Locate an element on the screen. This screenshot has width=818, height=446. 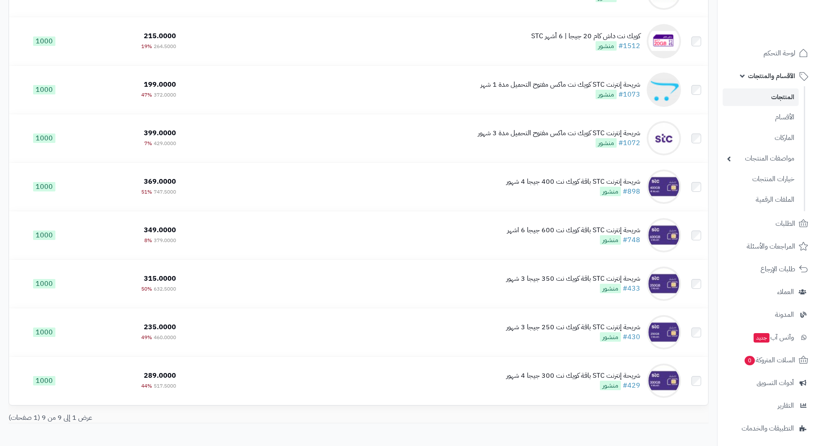
a: مواصفات المنتجات is located at coordinates (761, 158).